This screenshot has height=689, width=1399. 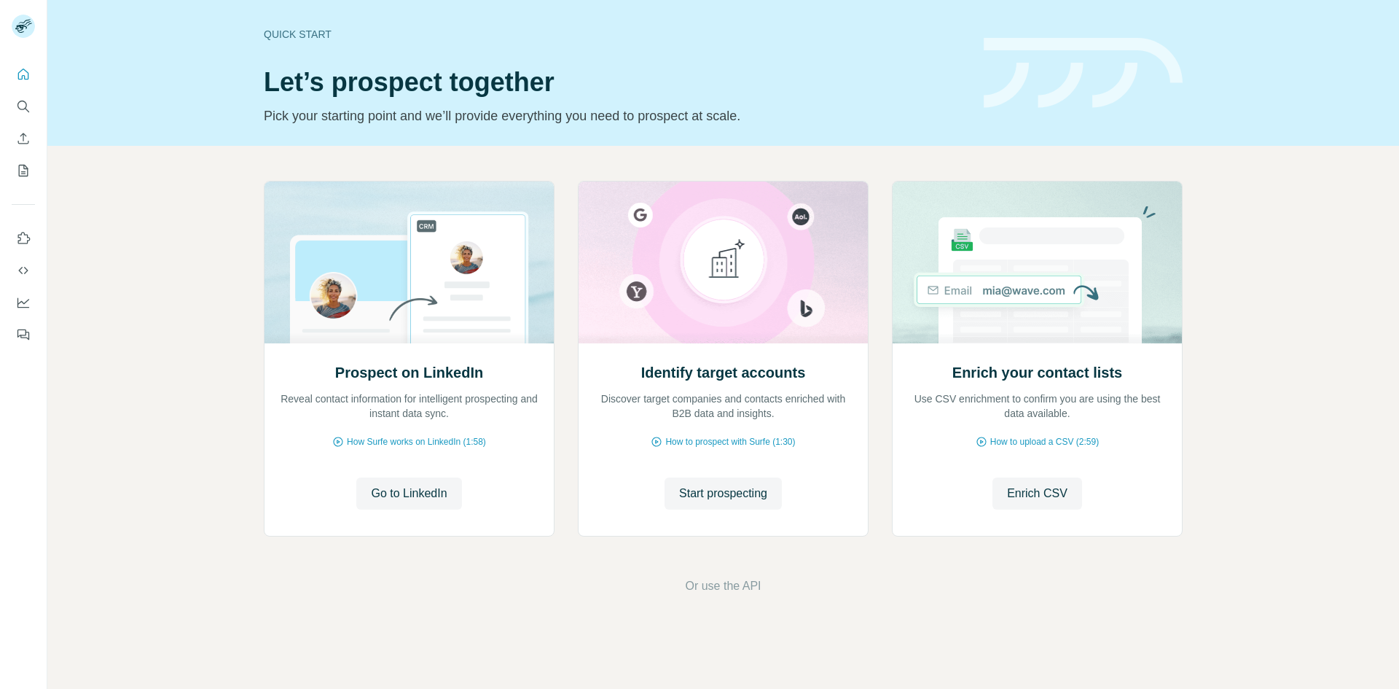 I want to click on span: How Surfe works on LinkedIn (1:58), so click(x=416, y=442).